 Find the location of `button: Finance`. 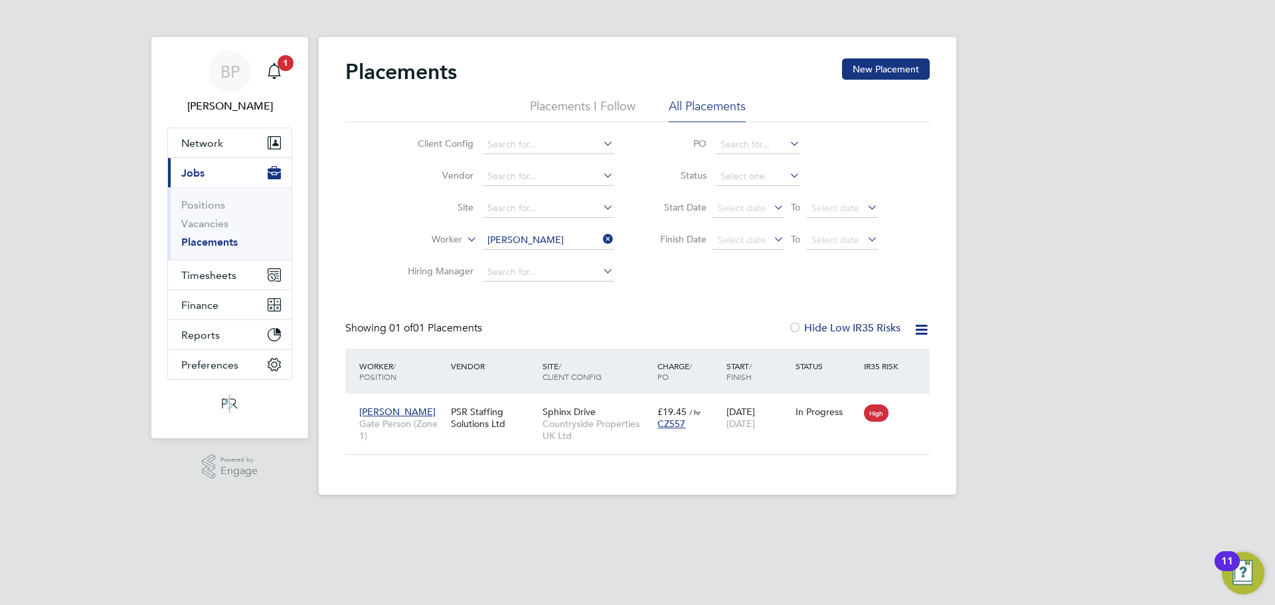

button: Finance is located at coordinates (230, 305).